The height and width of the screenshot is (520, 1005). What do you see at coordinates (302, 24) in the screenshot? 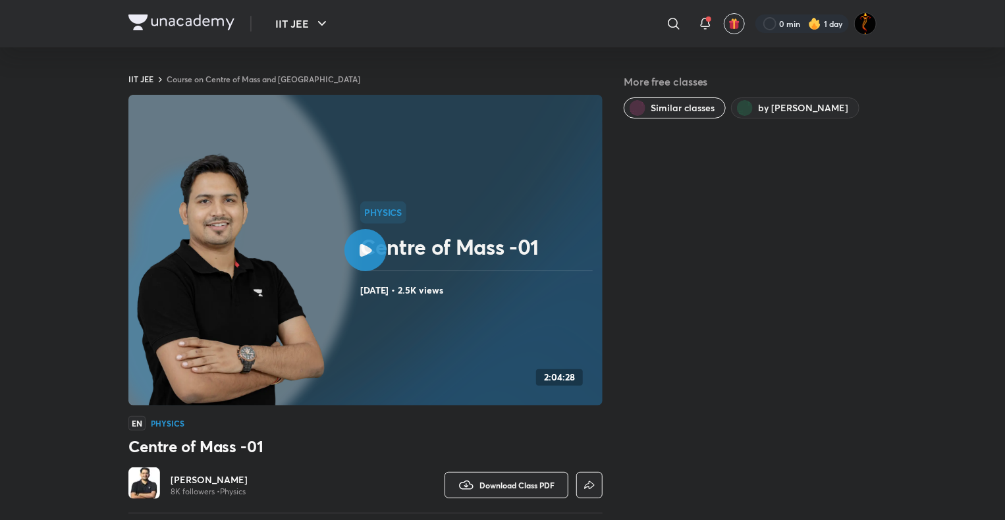
I see `button: IIT JEE` at bounding box center [302, 24].